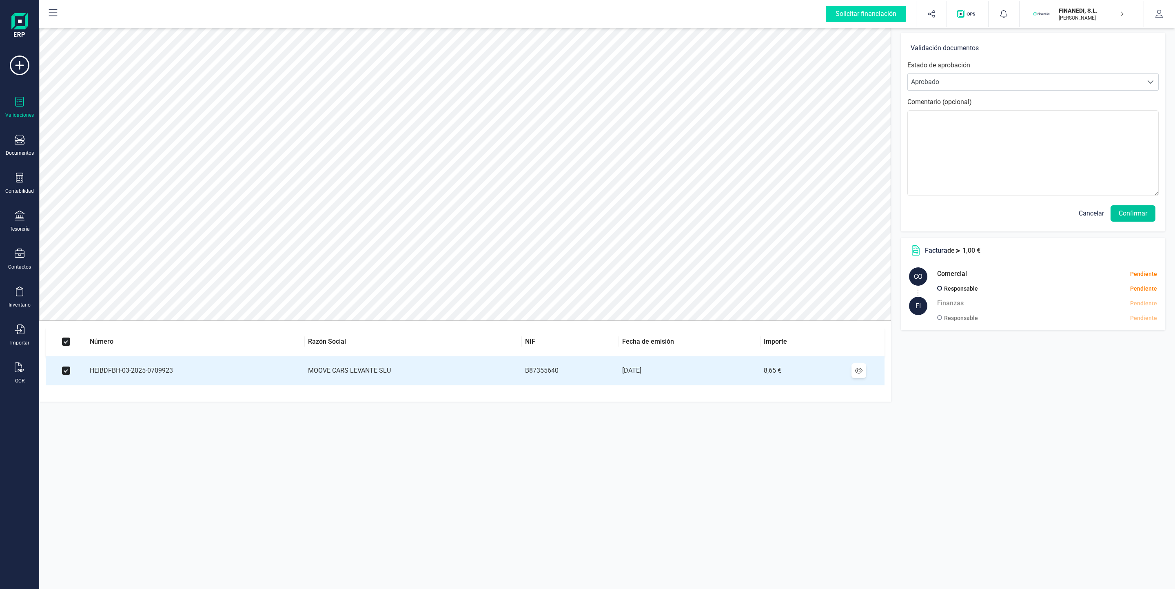  I want to click on span: Cancelar, so click(1092, 213).